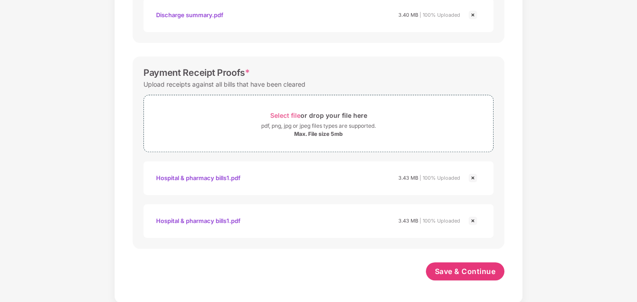 Image resolution: width=637 pixels, height=302 pixels. I want to click on div: Payment Receipt Proofs, so click(197, 73).